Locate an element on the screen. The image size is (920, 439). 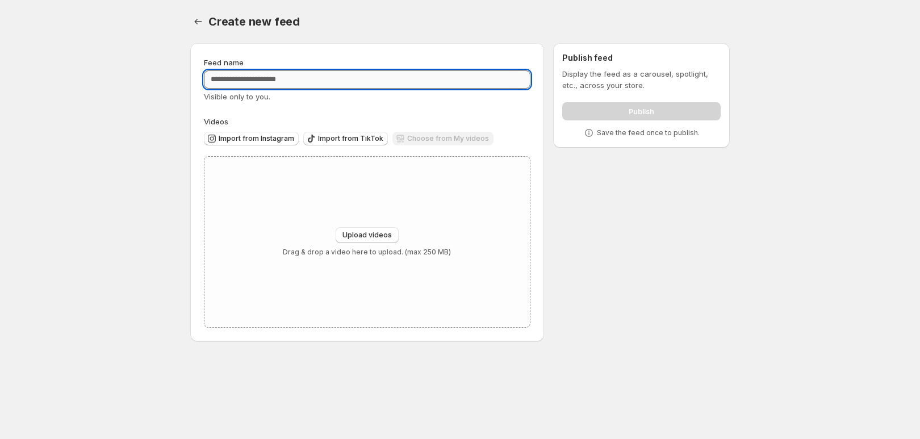
span: Visible only to you. is located at coordinates (237, 97).